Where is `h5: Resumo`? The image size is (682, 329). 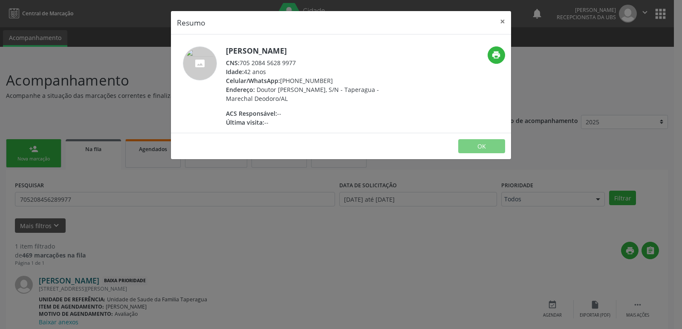 h5: Resumo is located at coordinates (191, 23).